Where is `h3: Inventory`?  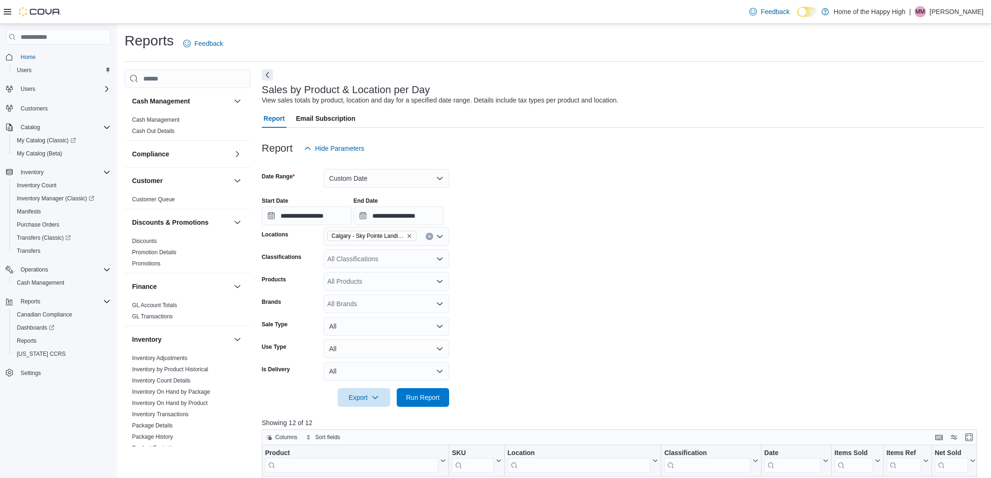
h3: Inventory is located at coordinates (147, 340).